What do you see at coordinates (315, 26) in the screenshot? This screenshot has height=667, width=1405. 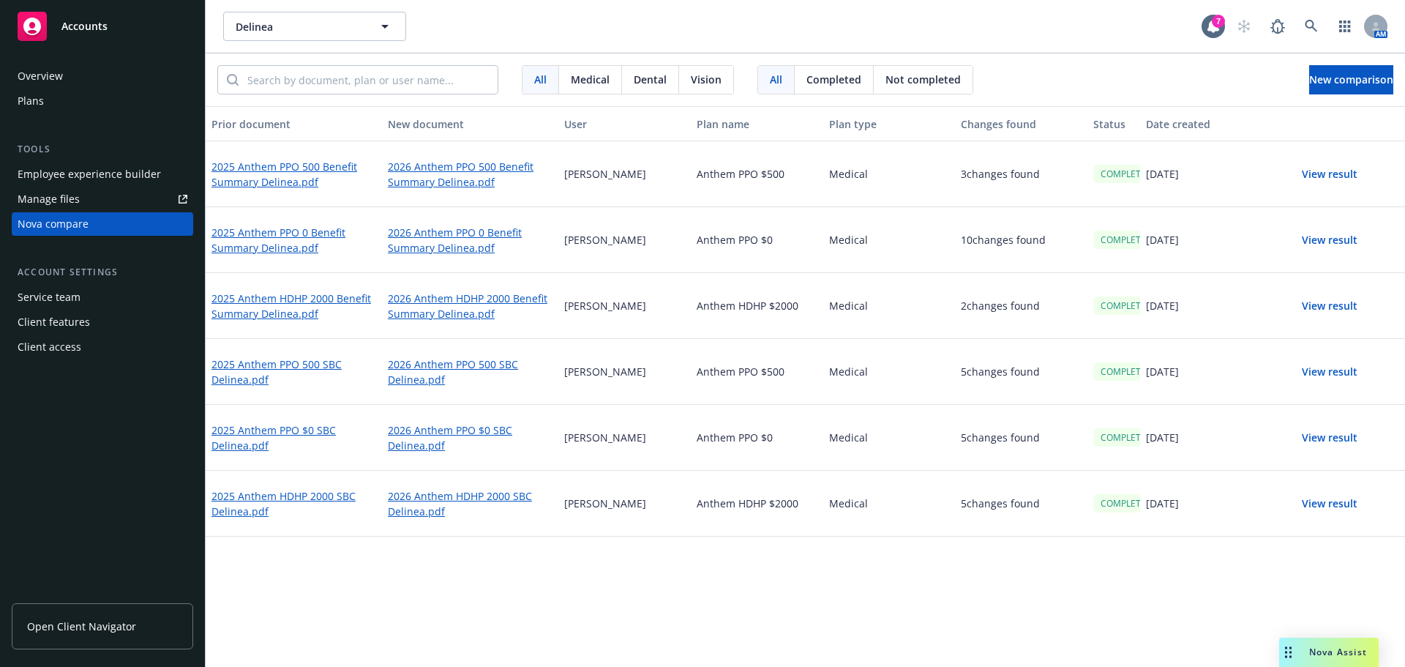 I see `button: Delinea` at bounding box center [315, 26].